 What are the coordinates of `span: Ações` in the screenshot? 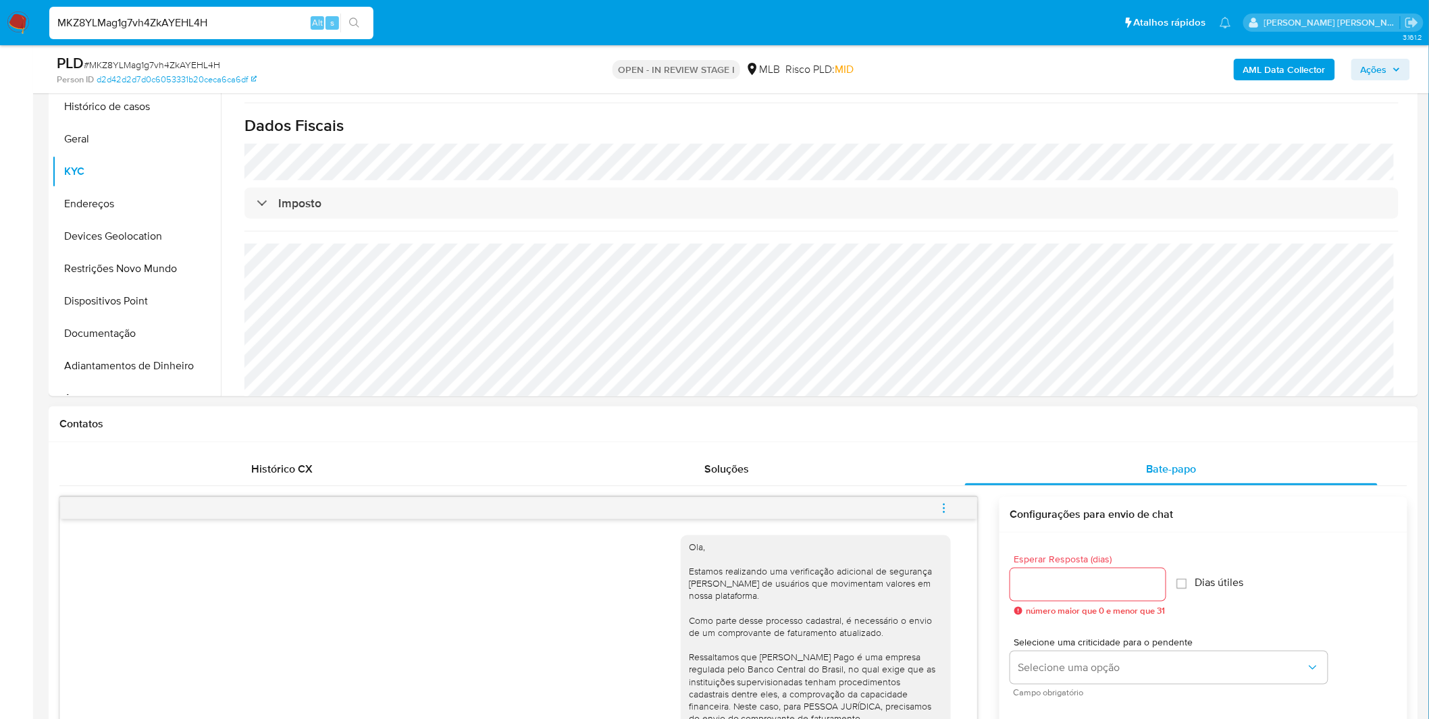 It's located at (1374, 70).